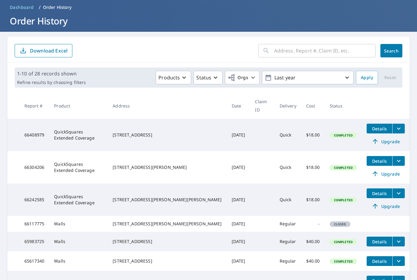 The image size is (417, 280). What do you see at coordinates (367, 78) in the screenshot?
I see `span: Apply` at bounding box center [367, 78].